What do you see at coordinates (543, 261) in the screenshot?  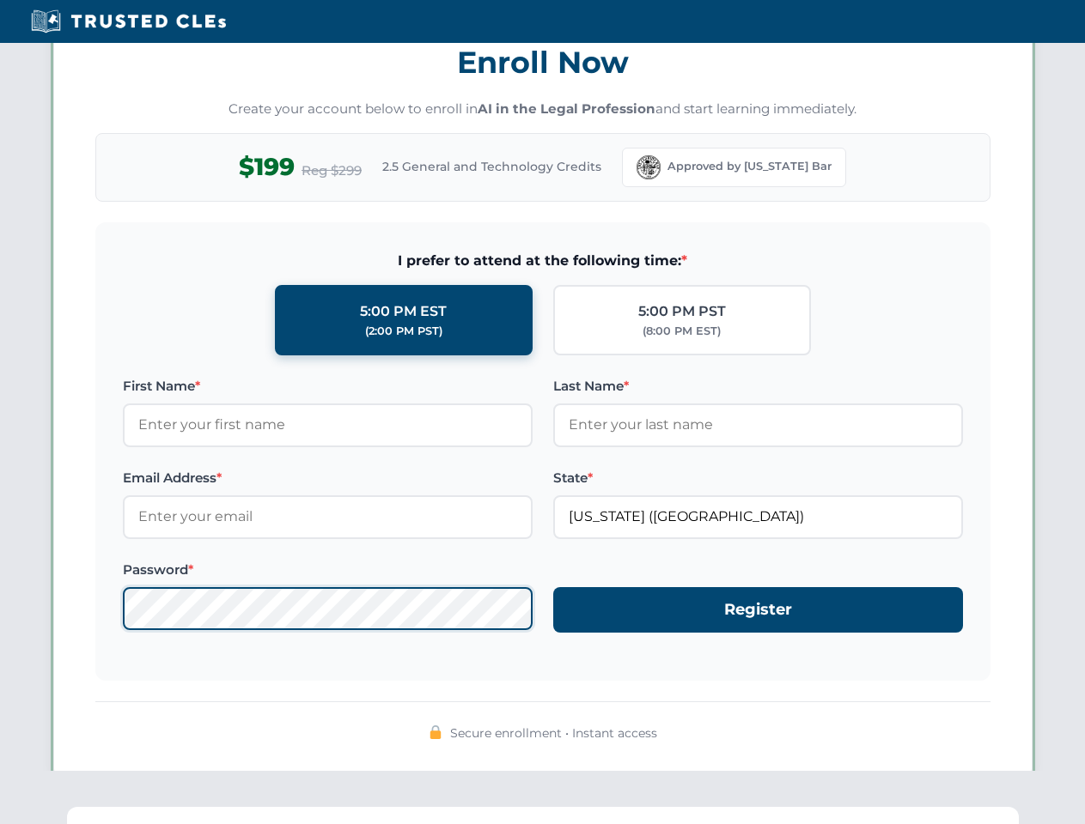 I see `span: I prefer to attend at the following time:` at bounding box center [543, 261].